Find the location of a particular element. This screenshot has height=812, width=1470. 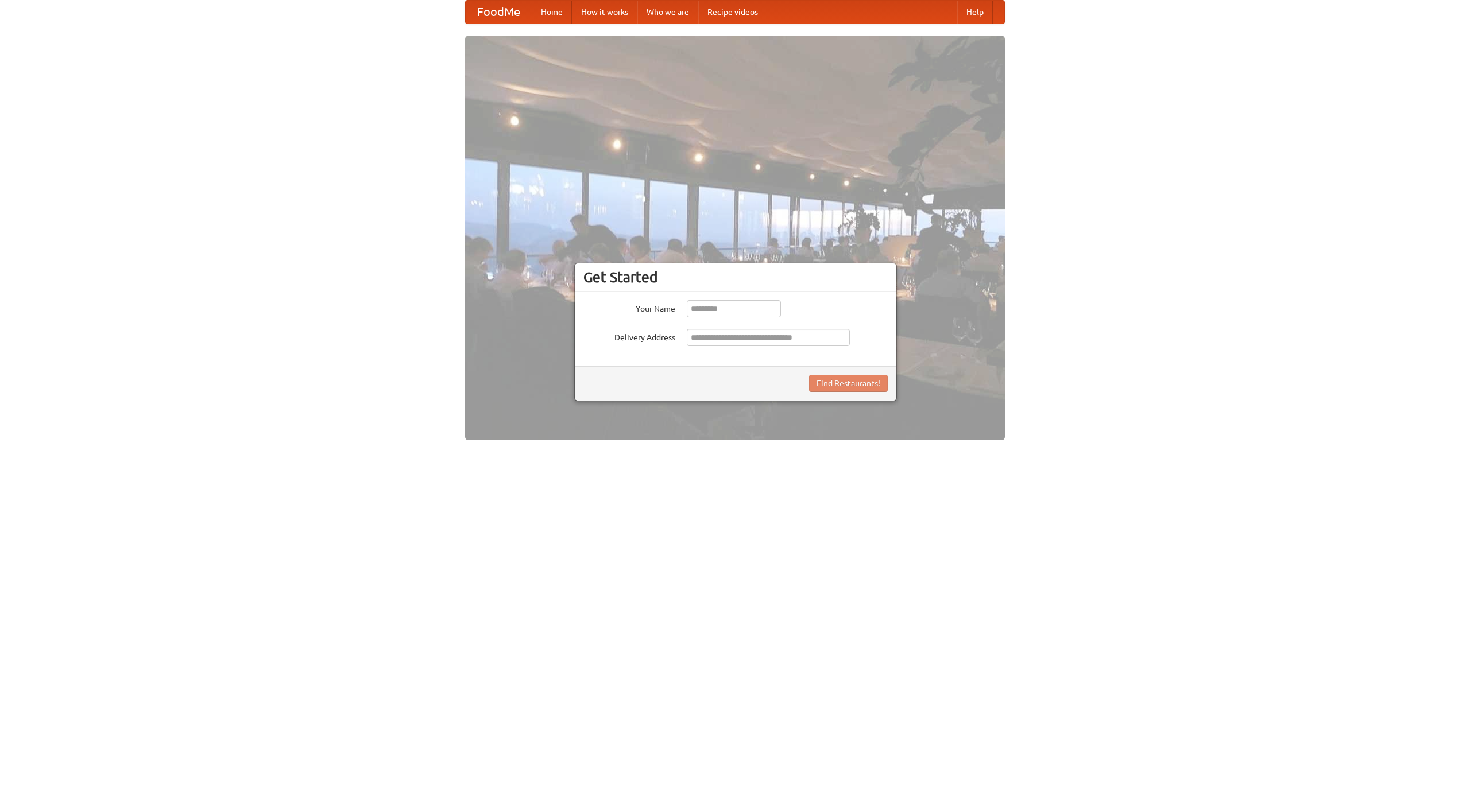

a: Home is located at coordinates (552, 12).